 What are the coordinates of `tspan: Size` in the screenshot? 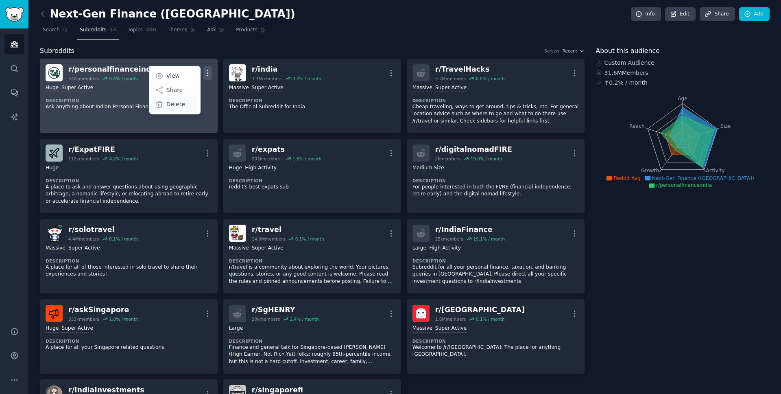 It's located at (725, 126).